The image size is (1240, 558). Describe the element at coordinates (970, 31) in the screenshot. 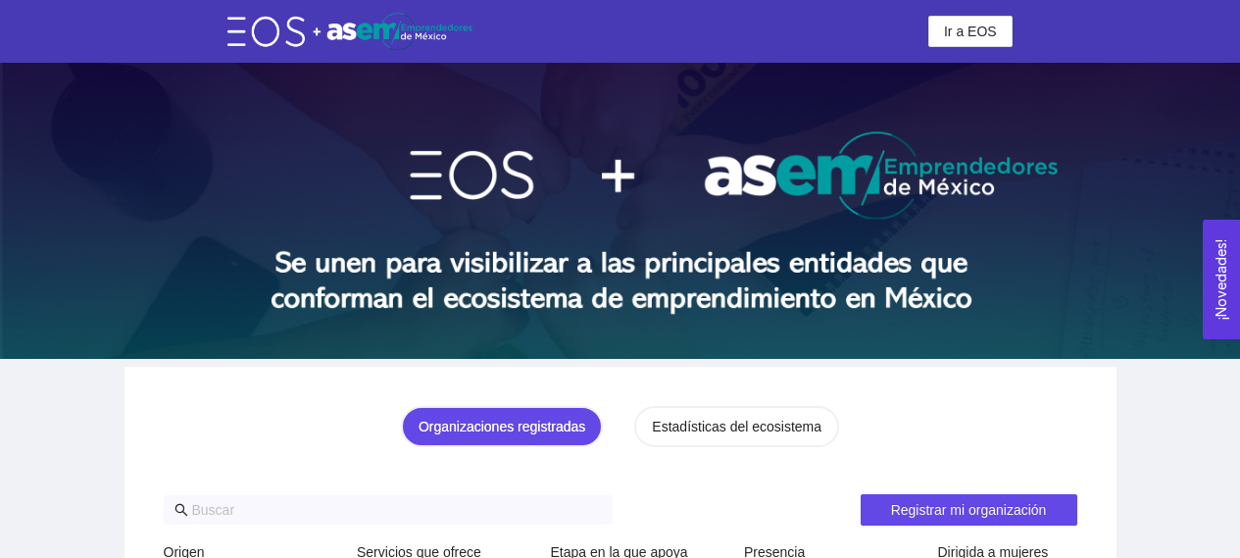

I see `button: Ir a EOS` at that location.